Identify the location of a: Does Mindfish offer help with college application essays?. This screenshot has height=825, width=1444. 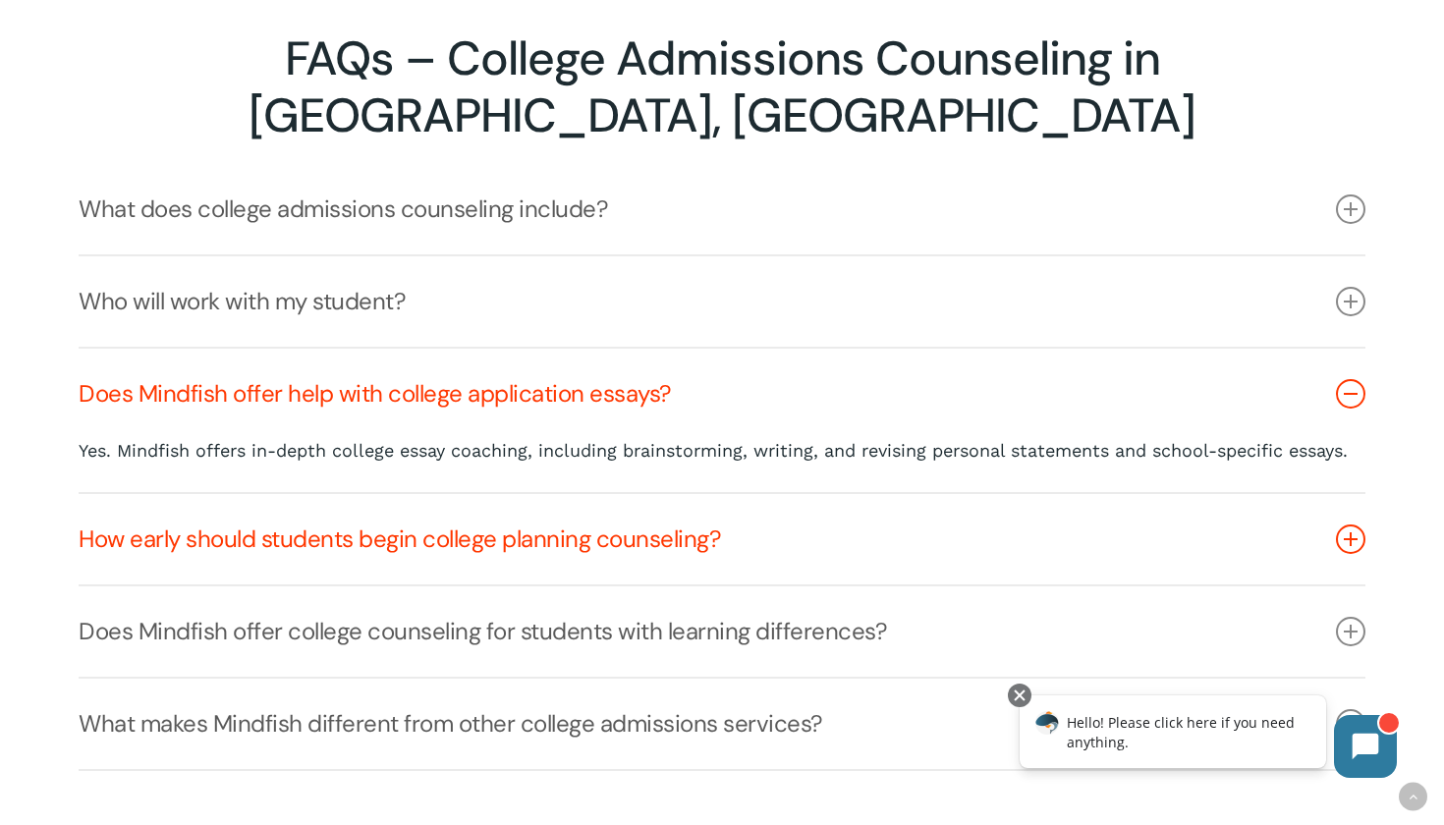
(722, 394).